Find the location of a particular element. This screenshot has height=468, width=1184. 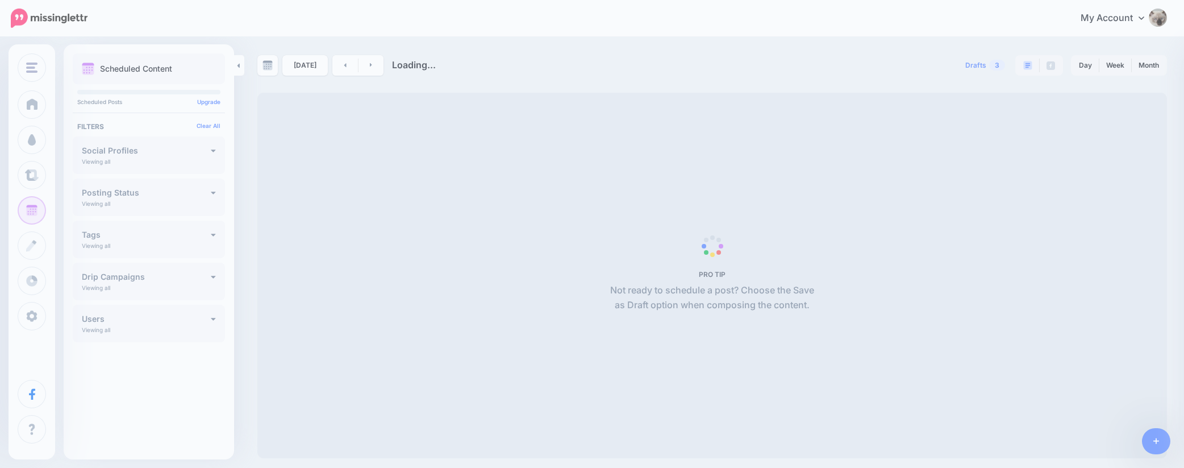

h4: Users is located at coordinates (146, 319).